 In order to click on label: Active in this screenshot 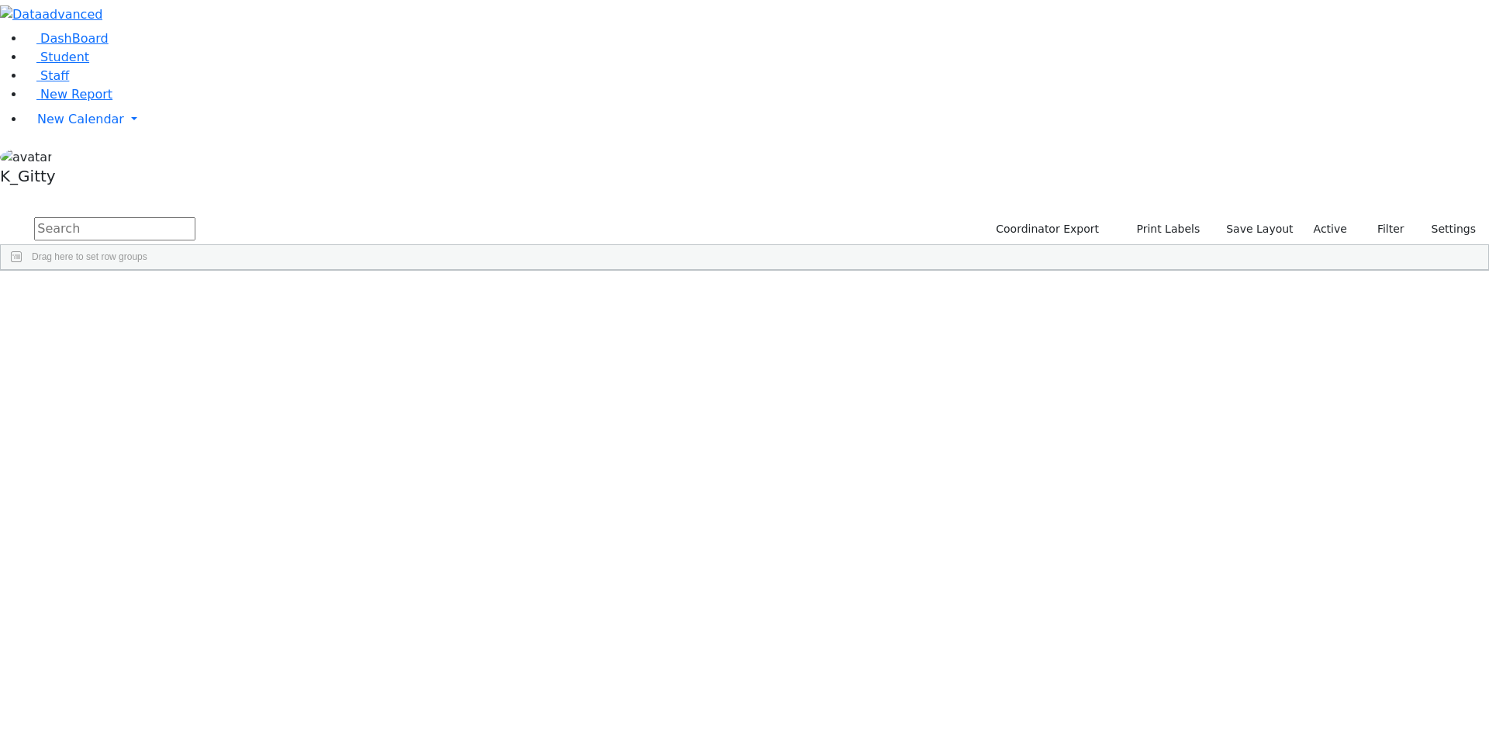, I will do `click(1330, 229)`.